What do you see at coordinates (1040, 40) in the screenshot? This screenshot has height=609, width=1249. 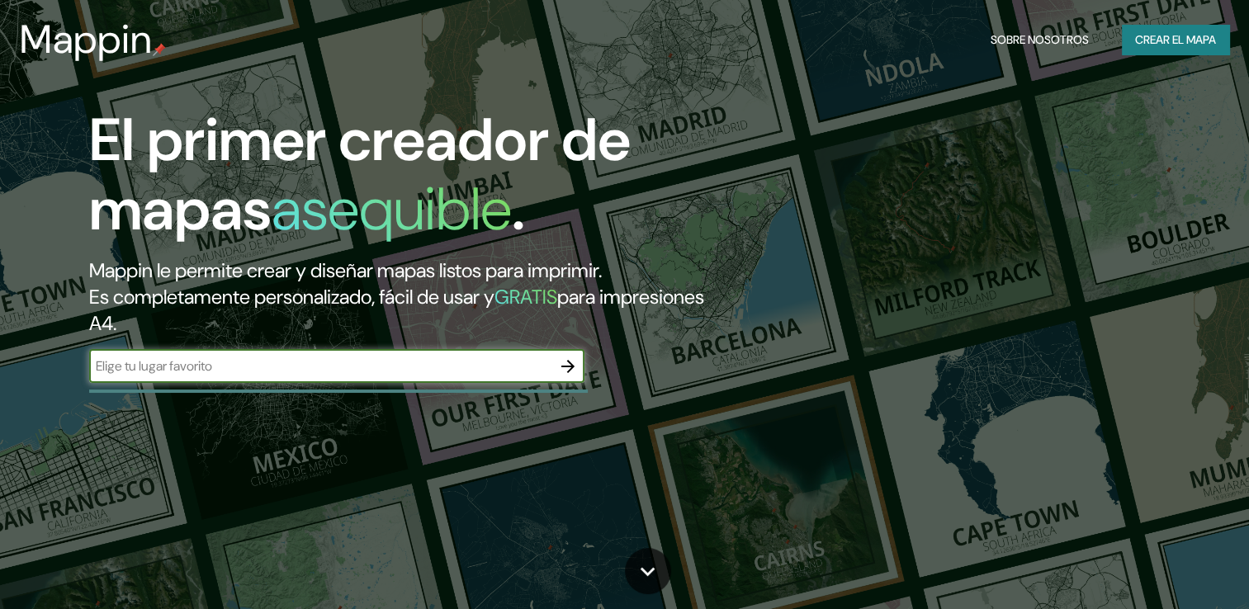 I see `font: Sobre nosotros` at bounding box center [1040, 40].